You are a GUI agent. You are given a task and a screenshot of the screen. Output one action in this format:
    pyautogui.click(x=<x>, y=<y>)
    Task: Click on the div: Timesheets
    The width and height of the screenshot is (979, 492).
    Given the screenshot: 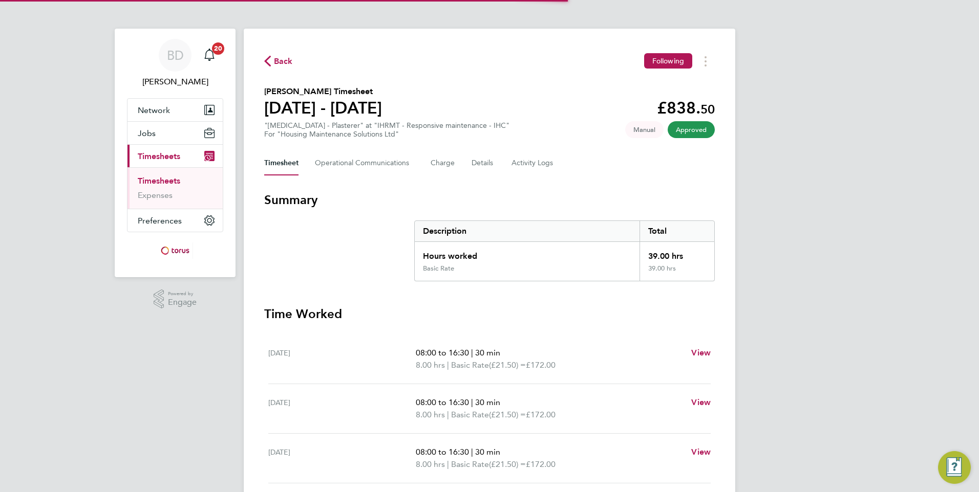 What is the action you would take?
    pyautogui.click(x=175, y=188)
    